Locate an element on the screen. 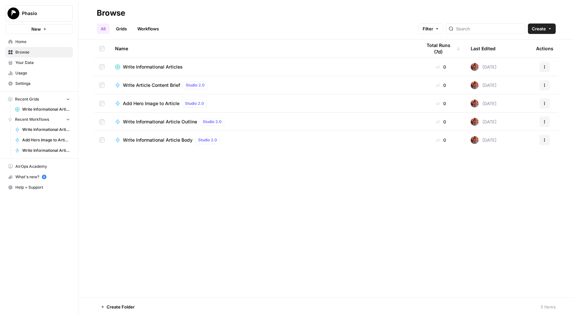  a: Usage is located at coordinates (39, 73).